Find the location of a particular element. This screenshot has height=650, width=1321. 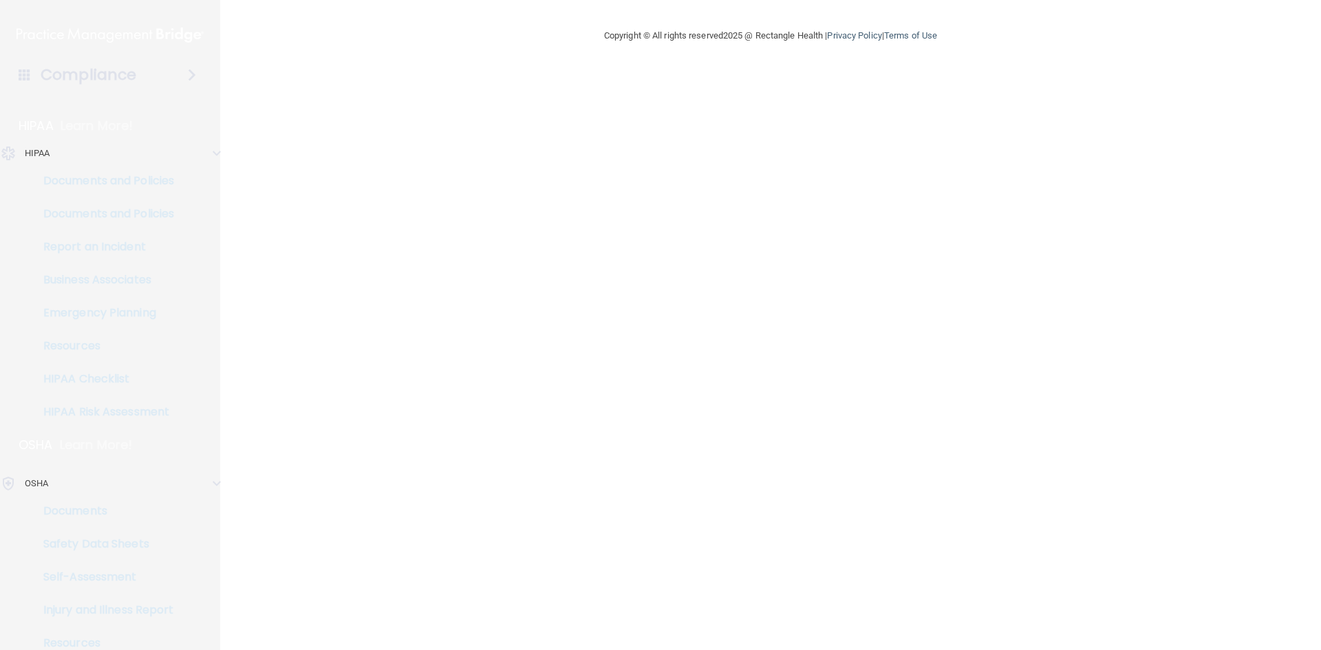

p: Business Associates is located at coordinates (103, 280).